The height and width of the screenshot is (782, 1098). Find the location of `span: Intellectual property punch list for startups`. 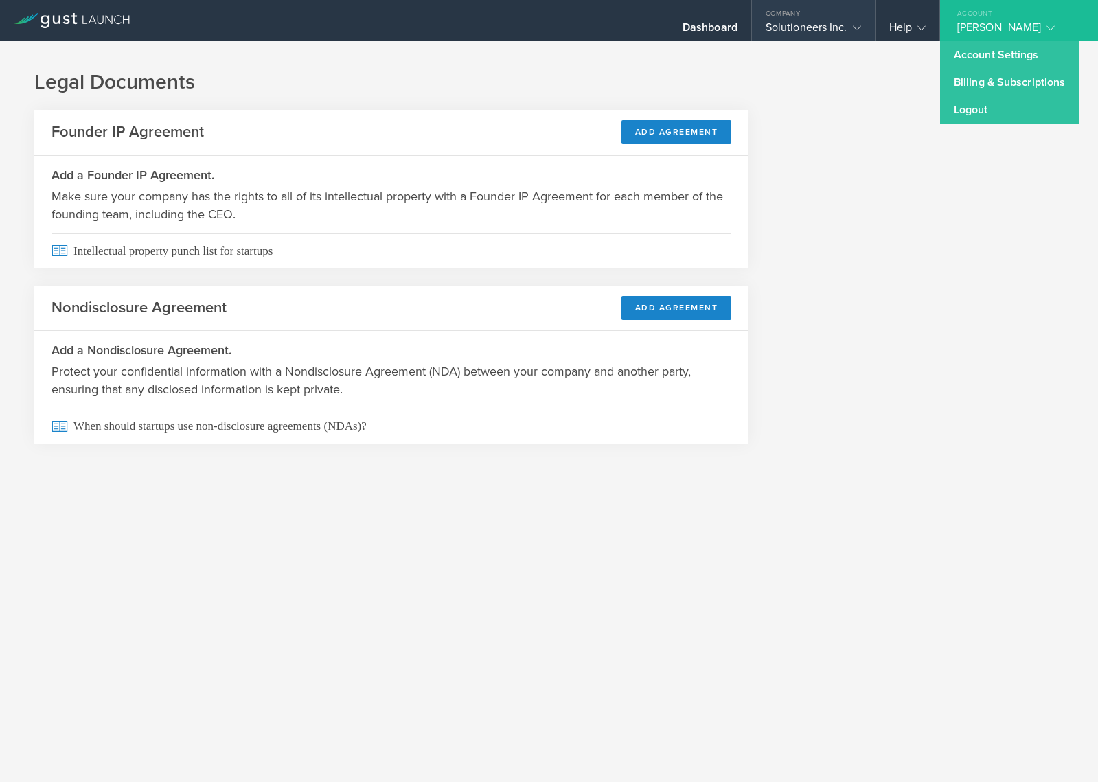

span: Intellectual property punch list for startups is located at coordinates (391, 251).